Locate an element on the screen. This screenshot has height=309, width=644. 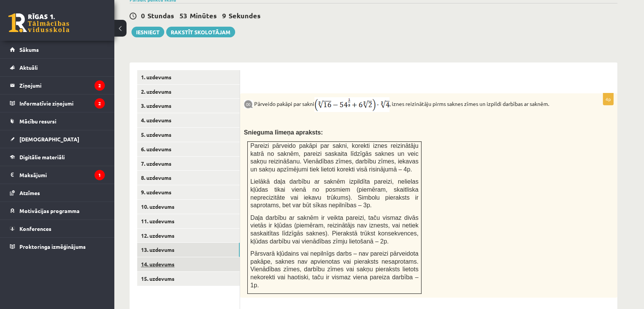
span: Minūtes is located at coordinates (203, 15).